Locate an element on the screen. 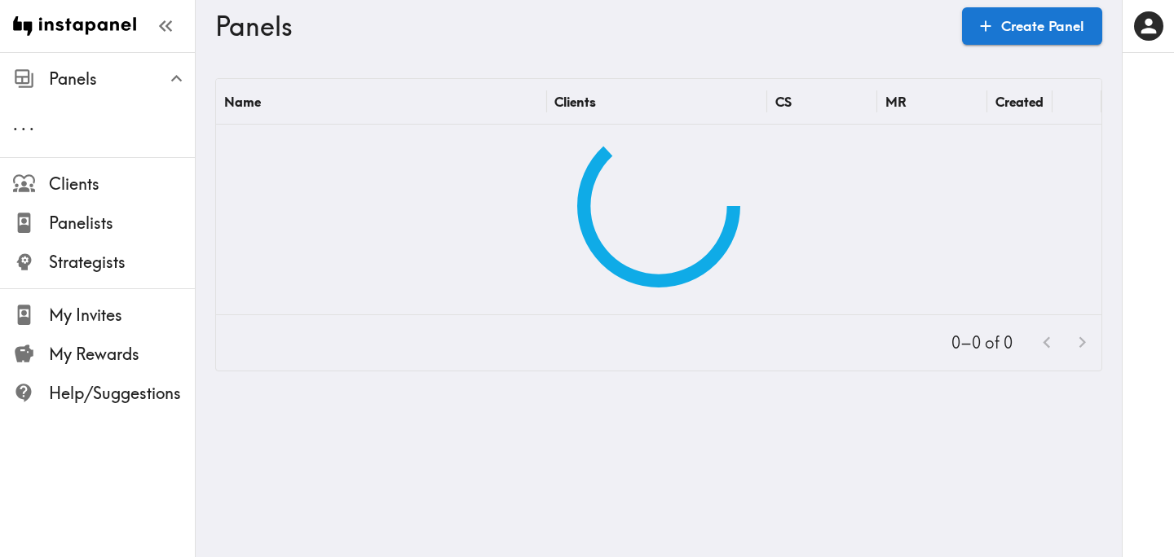 This screenshot has width=1174, height=557. p: 0–0 of 0 is located at coordinates (981, 343).